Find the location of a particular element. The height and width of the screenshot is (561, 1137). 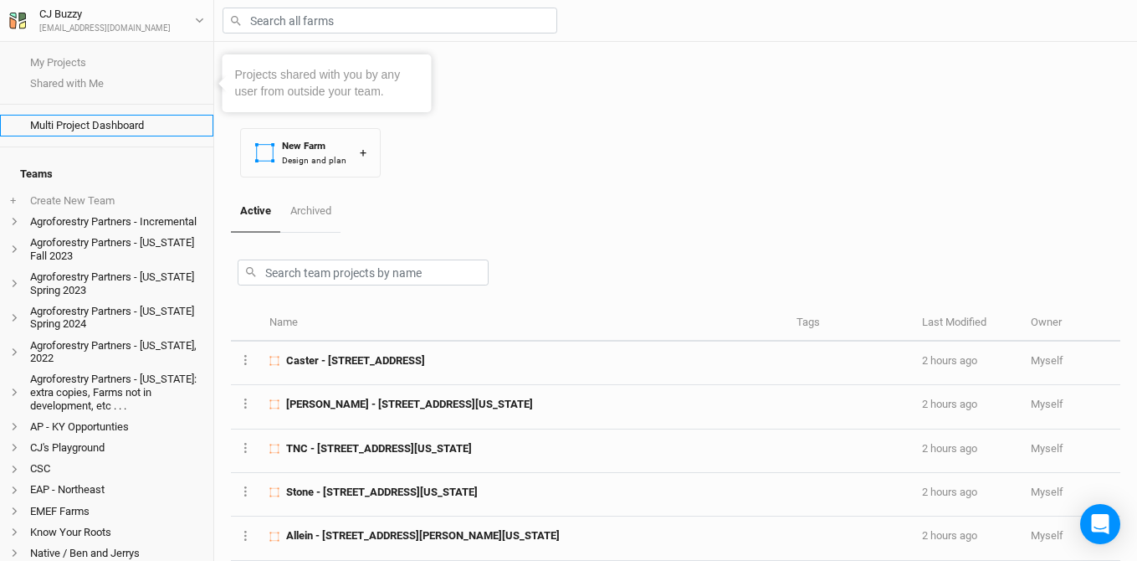

span: Allein - 47812 Hunneyman Road, Redwood, New York 13679, United States is located at coordinates (423, 536).